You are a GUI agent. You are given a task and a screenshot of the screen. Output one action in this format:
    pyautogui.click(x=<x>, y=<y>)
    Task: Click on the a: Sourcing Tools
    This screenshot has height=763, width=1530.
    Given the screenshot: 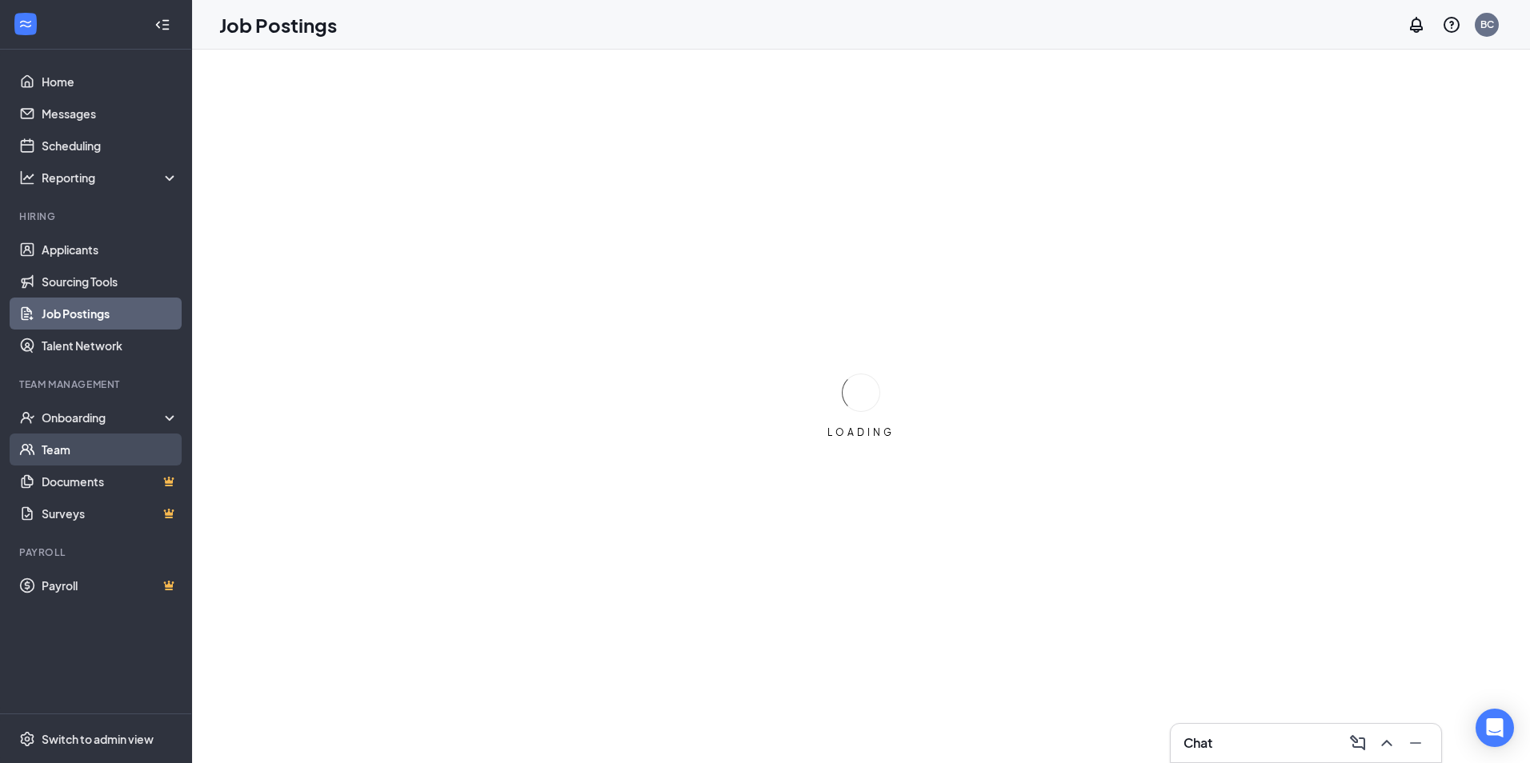 What is the action you would take?
    pyautogui.click(x=110, y=282)
    